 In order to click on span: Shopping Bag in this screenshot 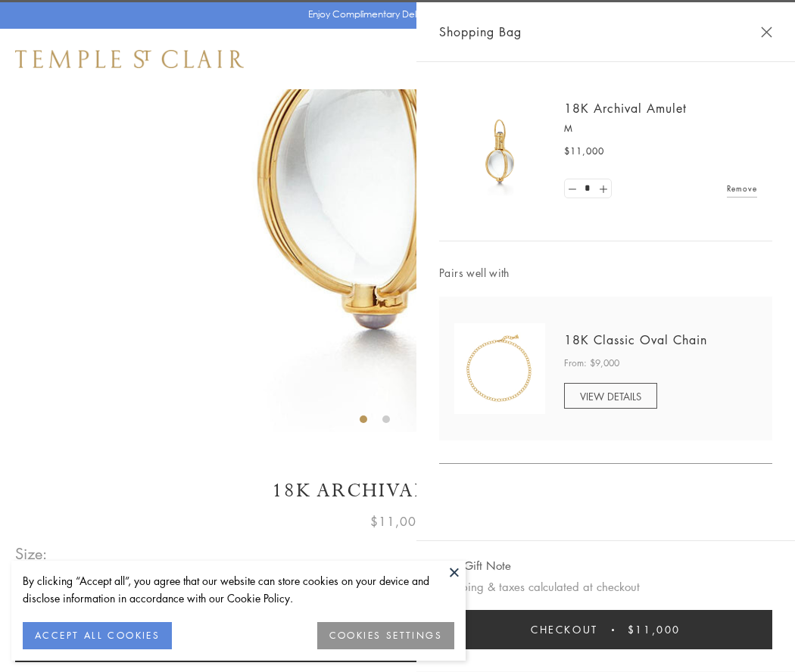, I will do `click(480, 32)`.